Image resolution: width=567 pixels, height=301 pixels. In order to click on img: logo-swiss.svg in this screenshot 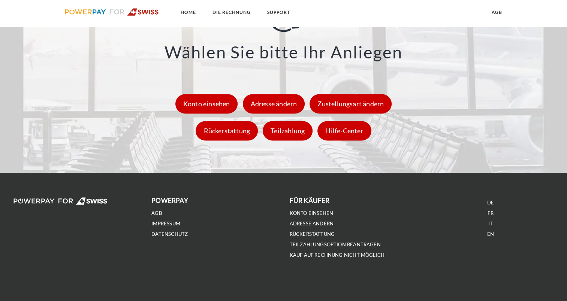, I will do `click(112, 12)`.